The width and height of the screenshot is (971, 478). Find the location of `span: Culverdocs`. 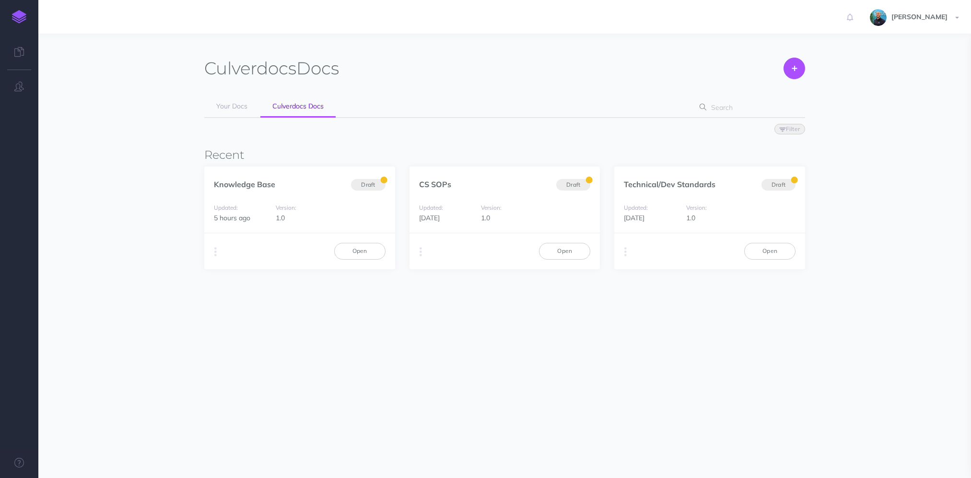

span: Culverdocs is located at coordinates (250, 68).